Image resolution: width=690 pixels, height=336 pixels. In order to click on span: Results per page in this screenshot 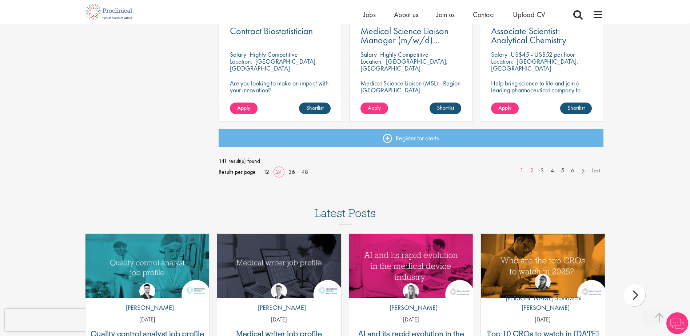, I will do `click(237, 172)`.